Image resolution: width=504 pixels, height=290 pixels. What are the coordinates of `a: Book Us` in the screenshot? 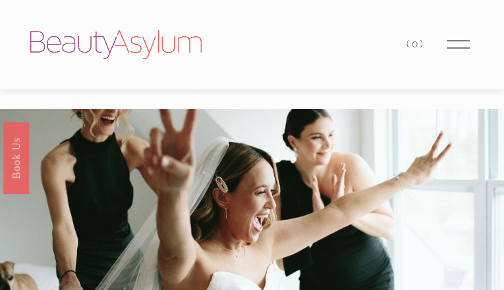 It's located at (16, 157).